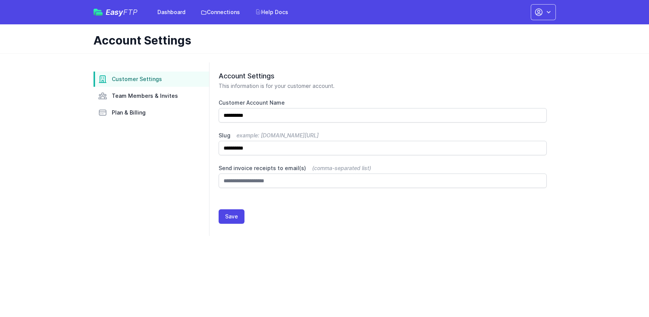 The height and width of the screenshot is (317, 649). Describe the element at coordinates (172, 12) in the screenshot. I see `a: Dashboard` at that location.